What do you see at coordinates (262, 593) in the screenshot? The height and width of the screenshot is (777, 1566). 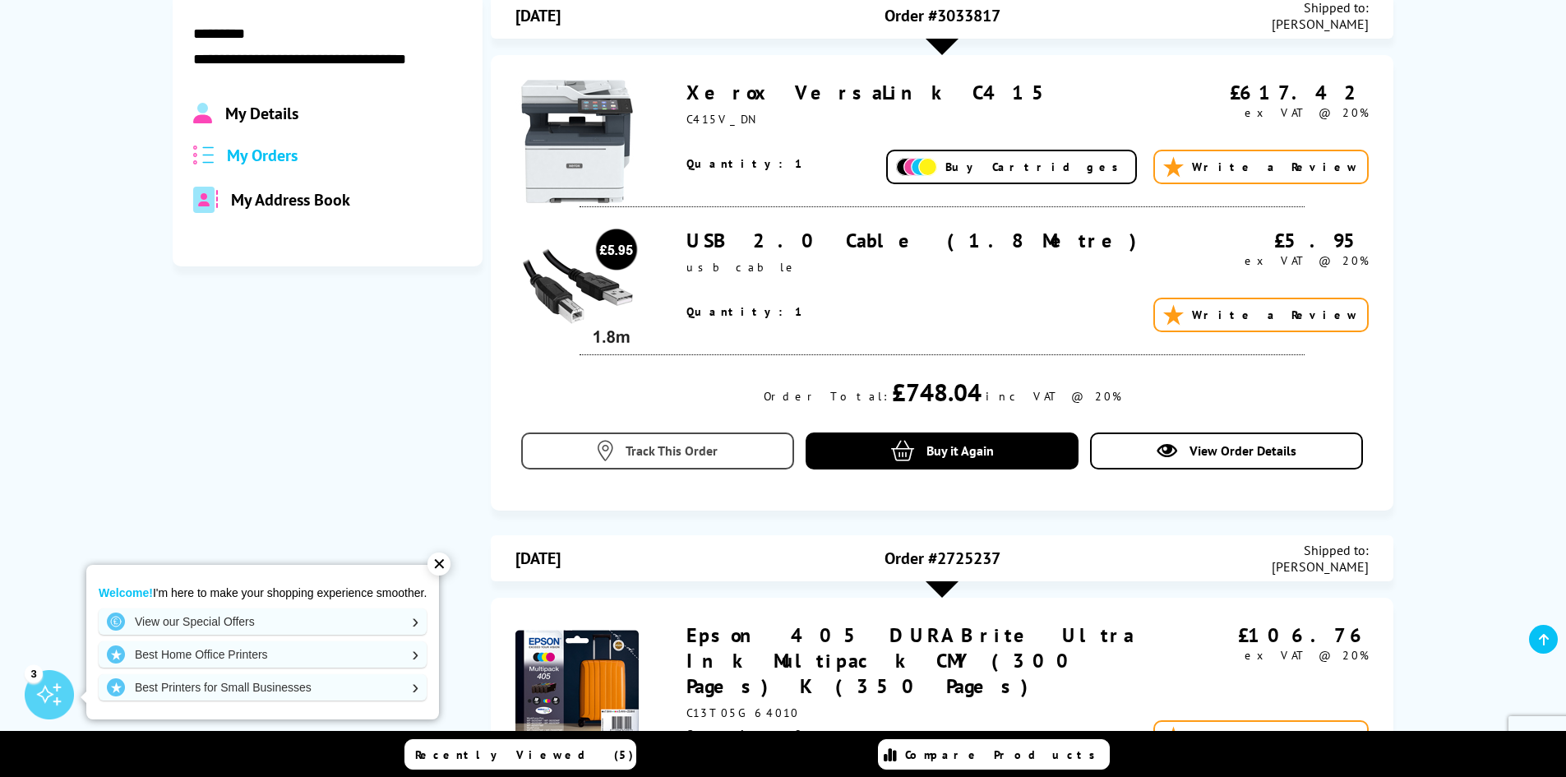 I see `p: I'm here to make your shopping experience smoother.` at bounding box center [262, 593].